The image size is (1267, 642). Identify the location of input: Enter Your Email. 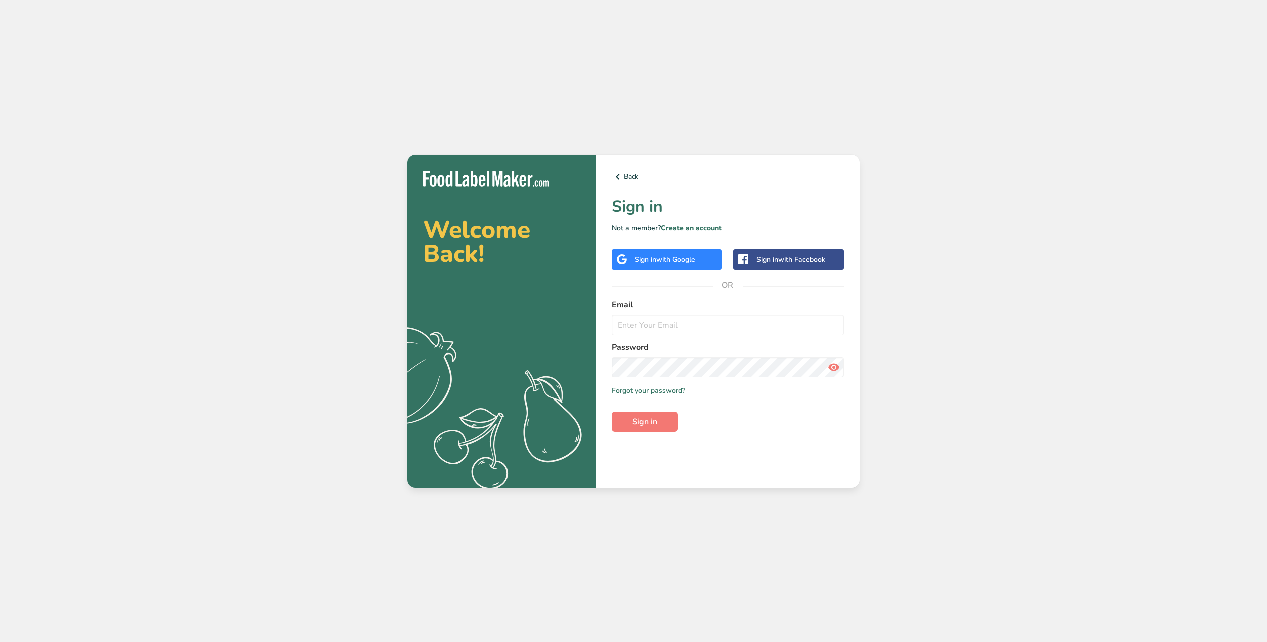
(728, 325).